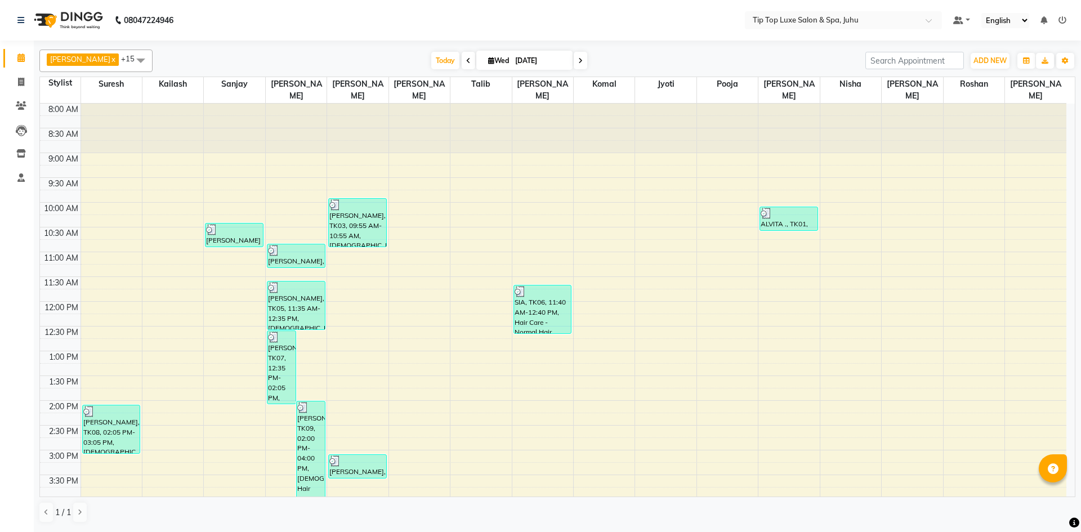  I want to click on div: 12:00 PM, so click(61, 307).